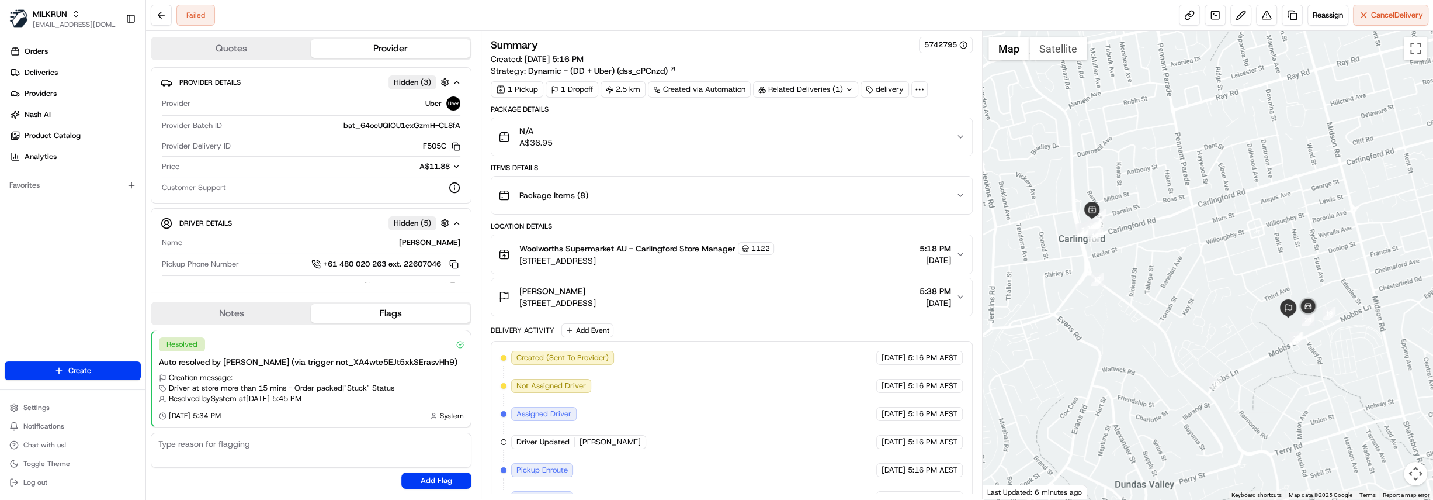 The width and height of the screenshot is (1433, 500). I want to click on span: Analytics, so click(40, 157).